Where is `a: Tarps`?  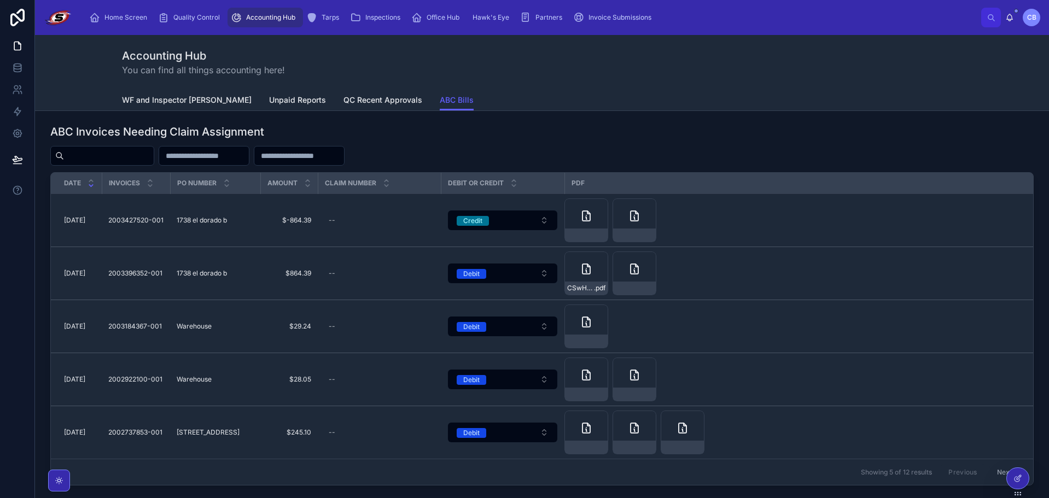 a: Tarps is located at coordinates (325, 18).